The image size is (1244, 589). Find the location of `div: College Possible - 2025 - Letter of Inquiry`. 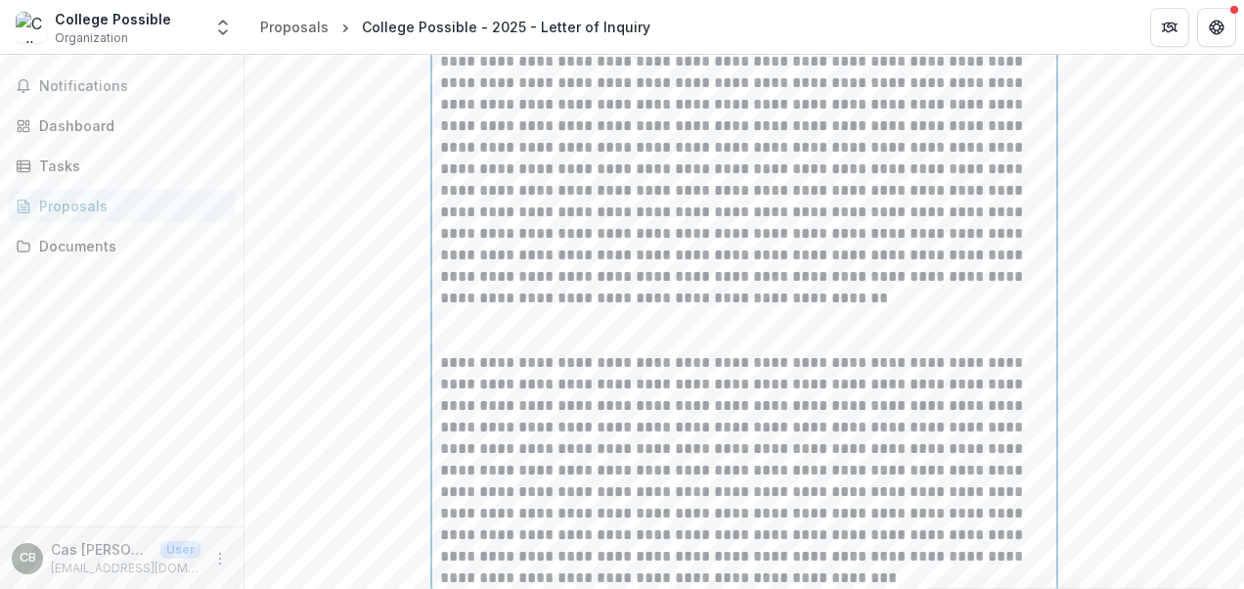

div: College Possible - 2025 - Letter of Inquiry is located at coordinates (506, 26).